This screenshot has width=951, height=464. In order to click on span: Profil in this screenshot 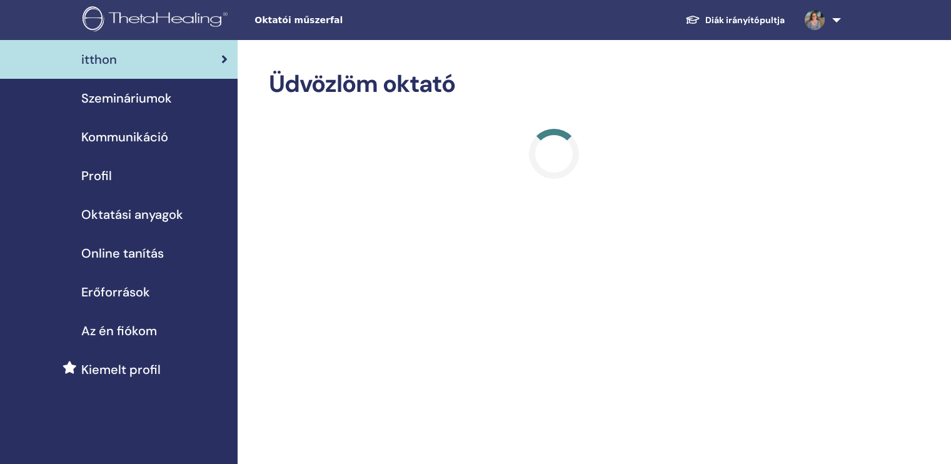, I will do `click(96, 176)`.